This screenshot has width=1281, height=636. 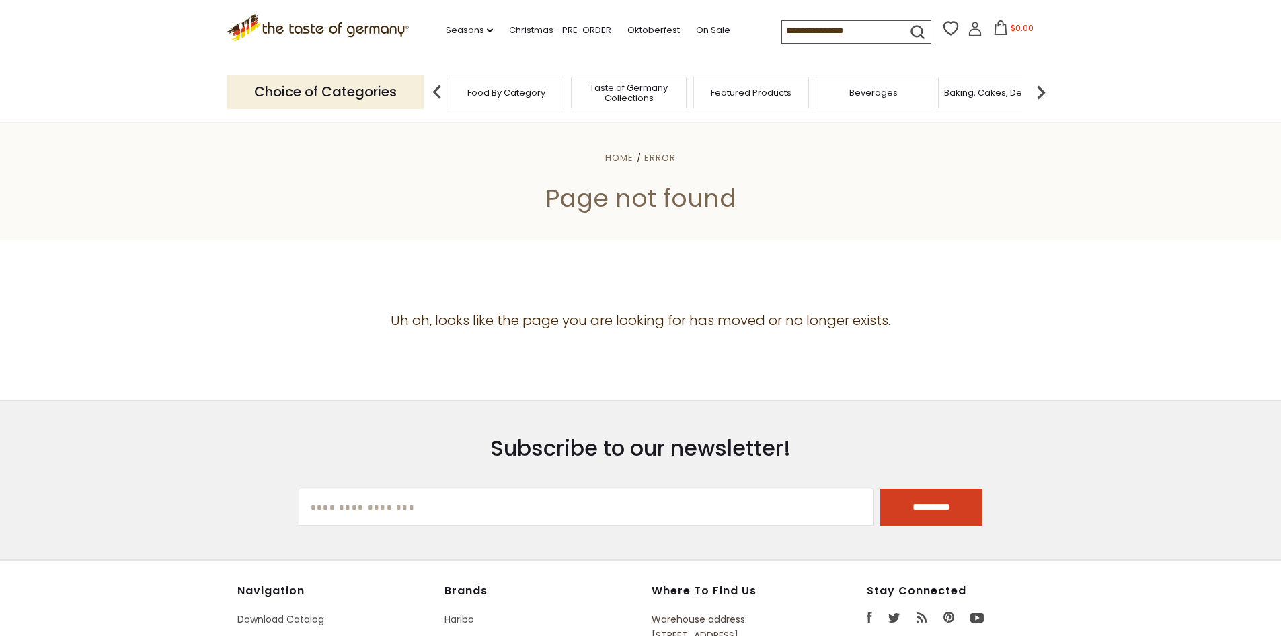 What do you see at coordinates (751, 92) in the screenshot?
I see `a: Featured Products` at bounding box center [751, 92].